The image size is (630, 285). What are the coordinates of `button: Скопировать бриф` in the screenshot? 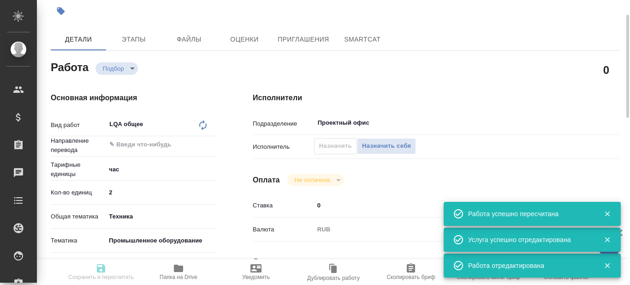 It's located at (411, 272).